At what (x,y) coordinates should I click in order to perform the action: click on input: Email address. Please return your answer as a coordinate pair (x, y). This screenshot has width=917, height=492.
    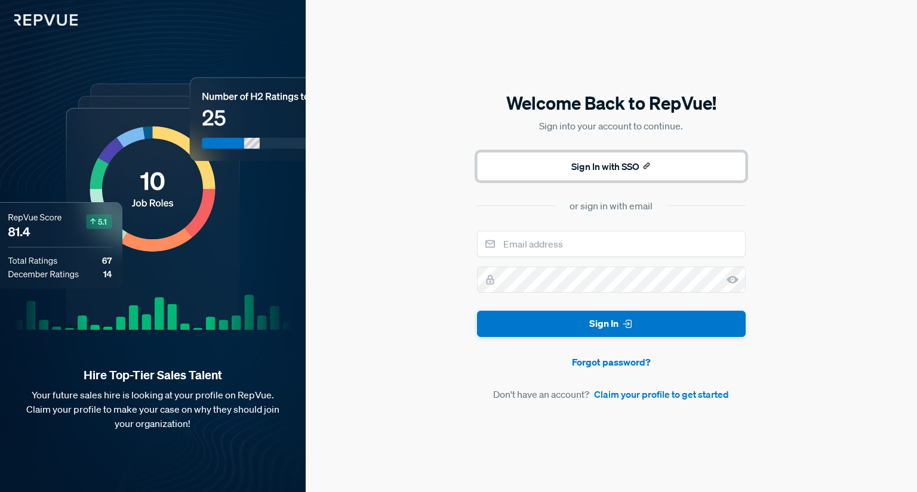
    Looking at the image, I should click on (611, 244).